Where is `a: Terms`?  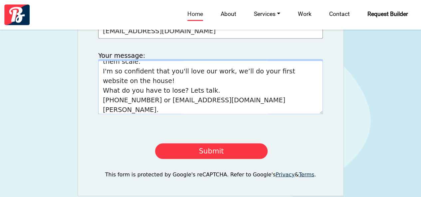 a: Terms is located at coordinates (307, 174).